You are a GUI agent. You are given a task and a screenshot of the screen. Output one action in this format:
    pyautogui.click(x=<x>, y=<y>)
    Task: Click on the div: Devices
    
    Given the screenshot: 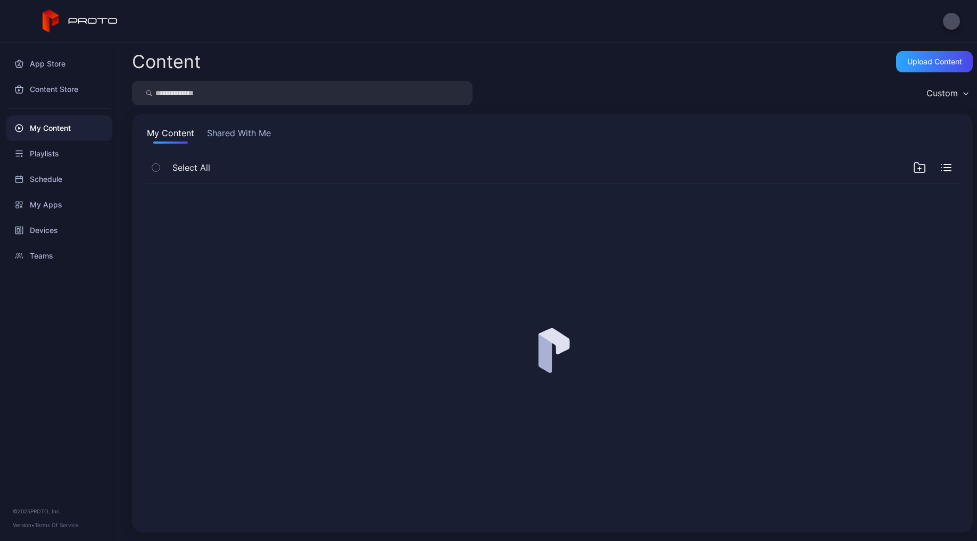 What is the action you would take?
    pyautogui.click(x=59, y=230)
    